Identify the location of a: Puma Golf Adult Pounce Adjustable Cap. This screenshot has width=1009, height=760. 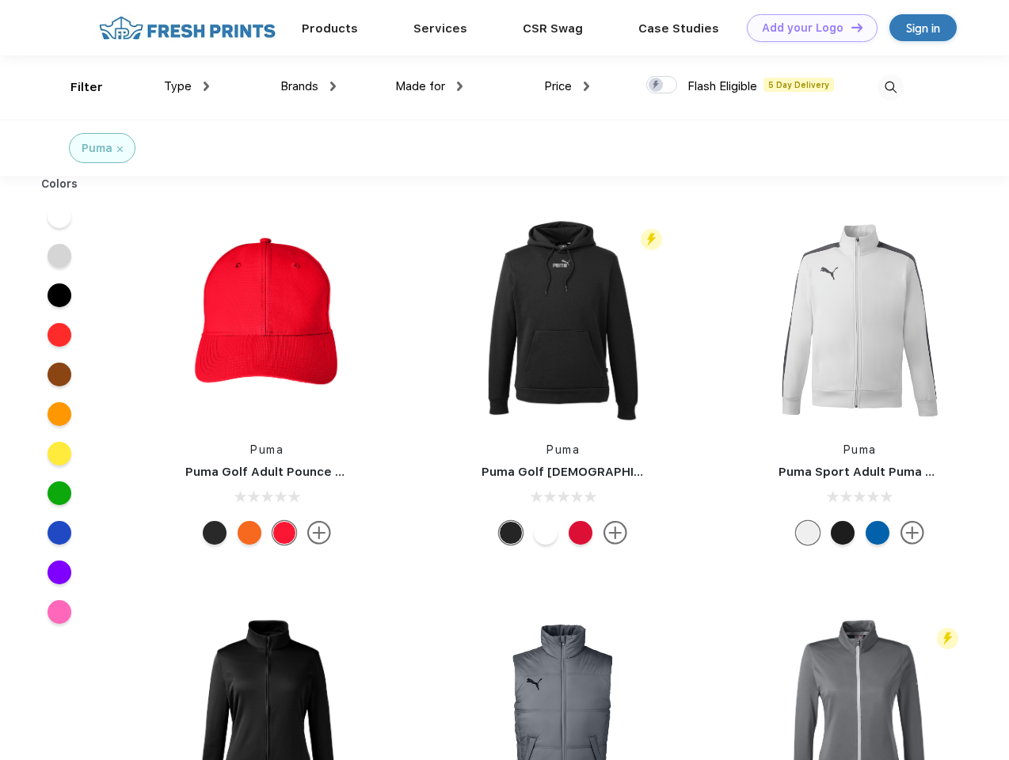
(307, 472).